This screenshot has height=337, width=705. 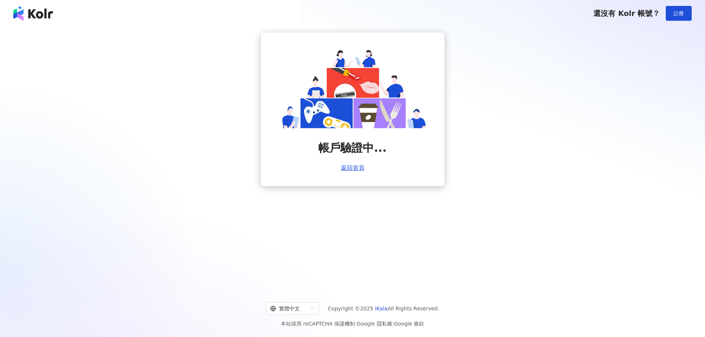 I want to click on button: 註冊, so click(x=679, y=13).